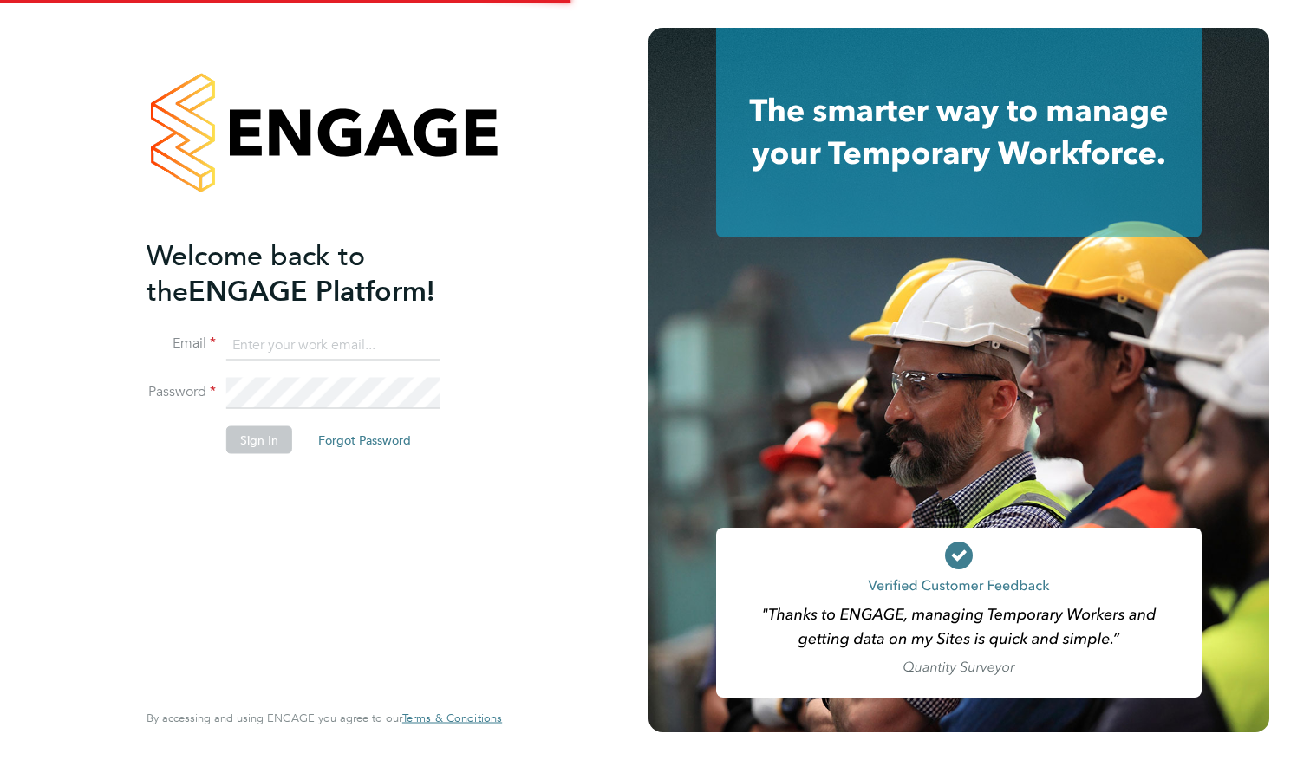 The height and width of the screenshot is (760, 1297). I want to click on label: Password, so click(181, 392).